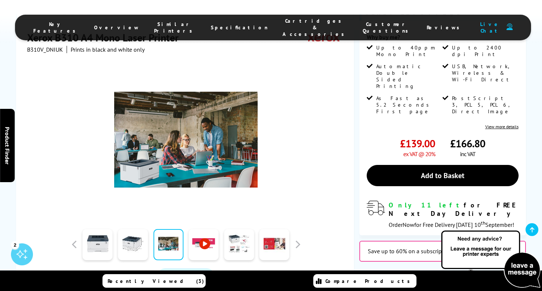 The image size is (542, 291). What do you see at coordinates (443, 175) in the screenshot?
I see `a: Add to Basket` at bounding box center [443, 175].